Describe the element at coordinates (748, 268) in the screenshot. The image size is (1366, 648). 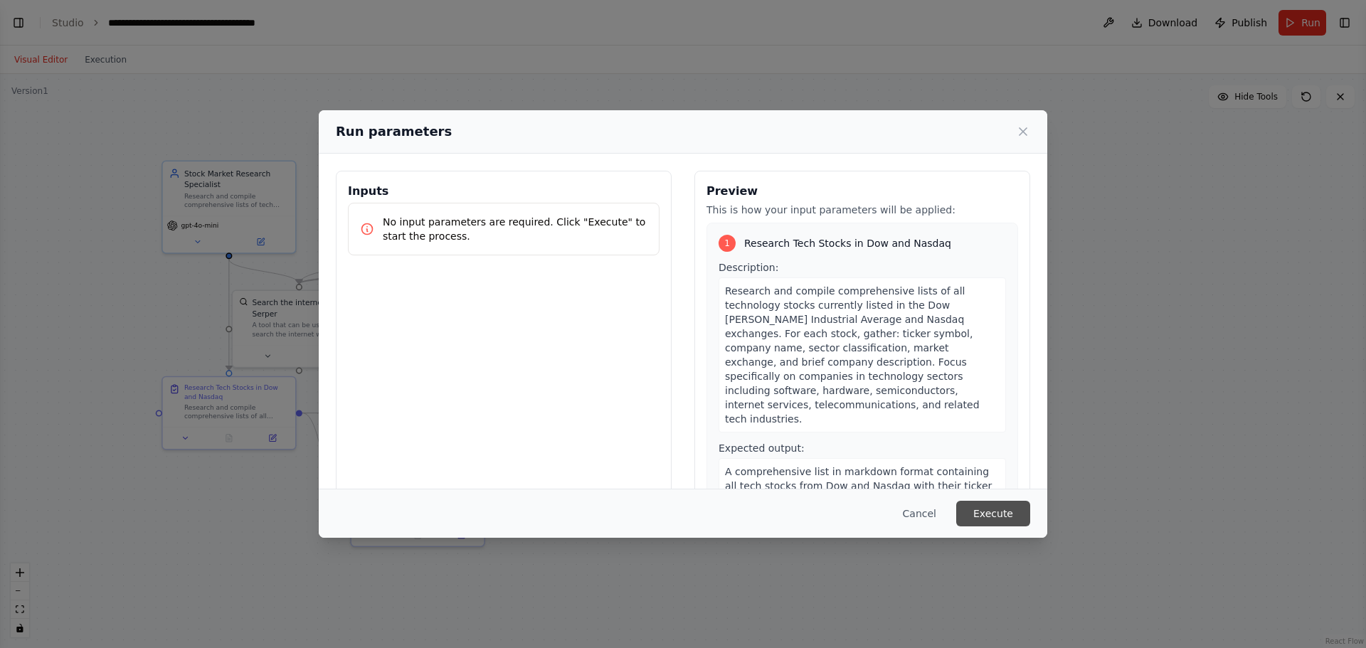
I see `span: Description:` at that location.